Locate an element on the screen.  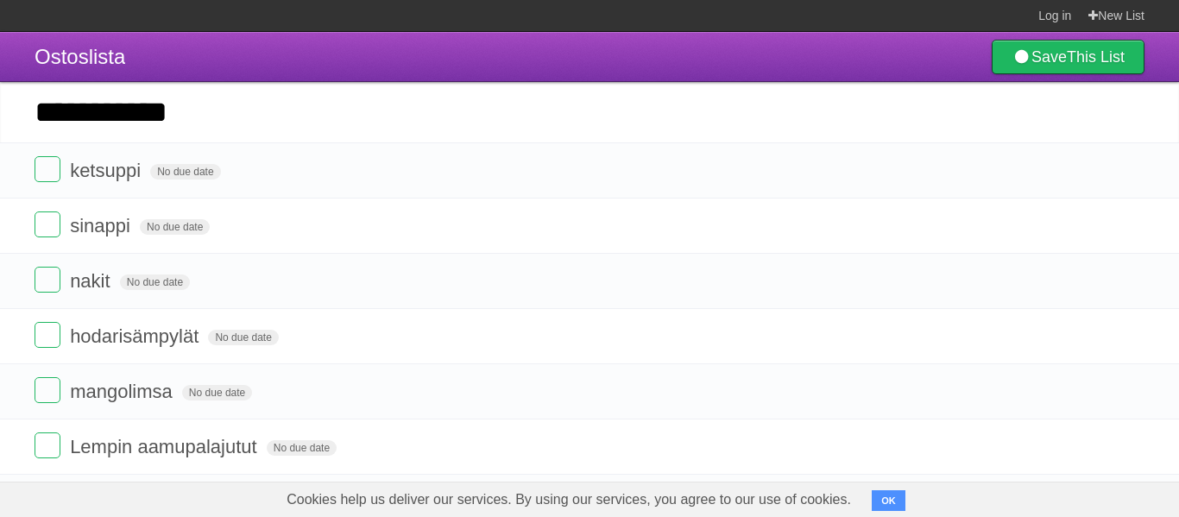
span: nakit is located at coordinates (91, 281).